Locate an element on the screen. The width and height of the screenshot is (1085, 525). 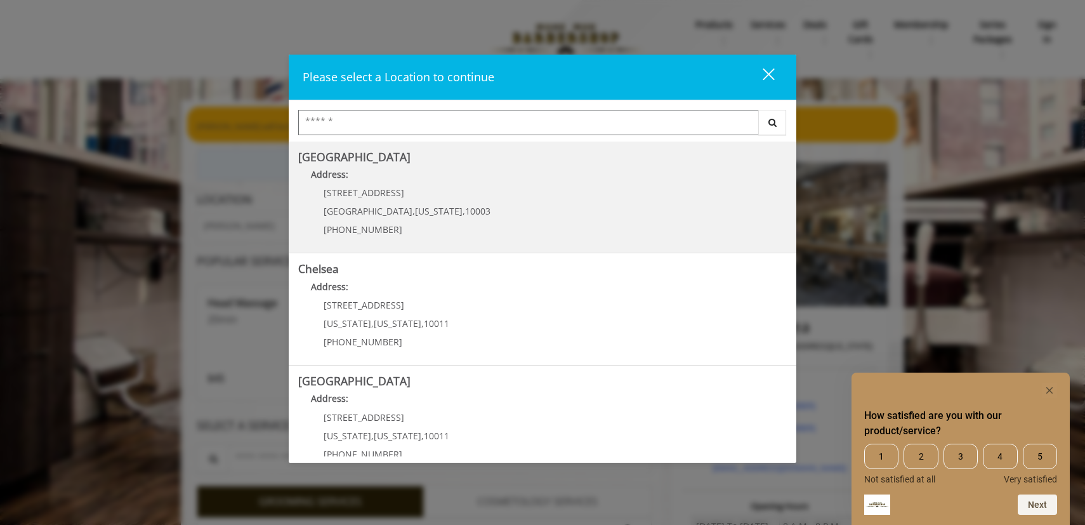
button: Next question is located at coordinates (1038, 505).